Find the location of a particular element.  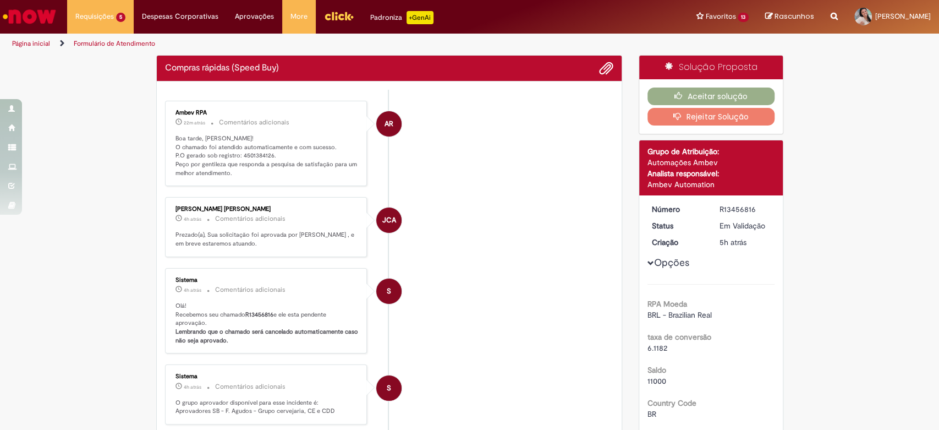

span: 22m atrás is located at coordinates (194, 123).